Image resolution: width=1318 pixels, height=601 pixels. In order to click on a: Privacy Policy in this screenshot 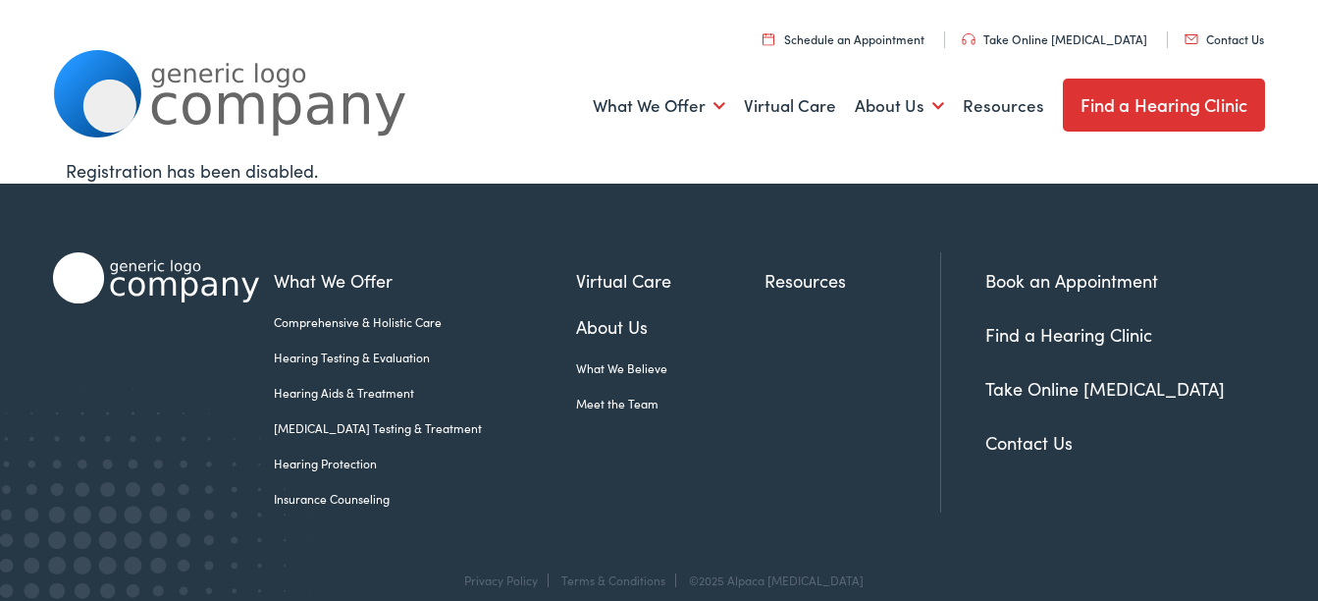, I will do `click(501, 579)`.